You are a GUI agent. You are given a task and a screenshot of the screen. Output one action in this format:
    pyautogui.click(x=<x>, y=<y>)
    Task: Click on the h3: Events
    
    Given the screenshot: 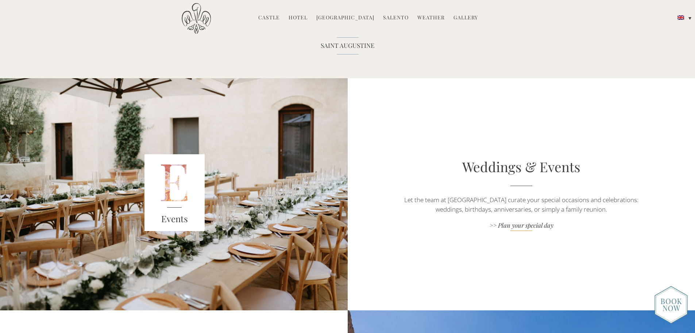 What is the action you would take?
    pyautogui.click(x=175, y=219)
    